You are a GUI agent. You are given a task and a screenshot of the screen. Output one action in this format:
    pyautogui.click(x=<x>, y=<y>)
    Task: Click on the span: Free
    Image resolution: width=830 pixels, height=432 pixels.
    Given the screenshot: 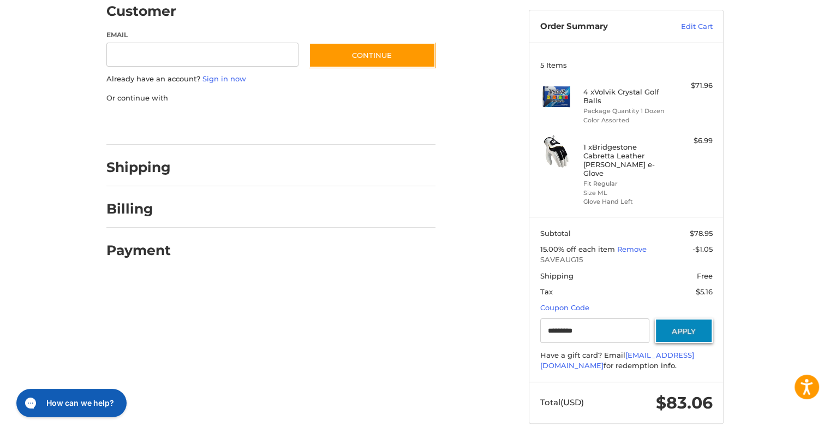 What is the action you would take?
    pyautogui.click(x=705, y=276)
    